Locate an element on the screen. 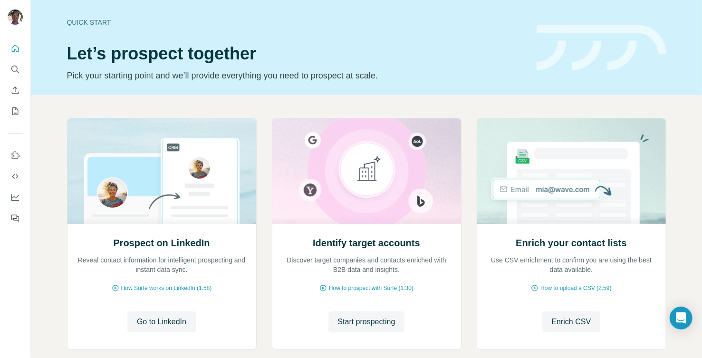  button: Use Surfe on LinkedIn is located at coordinates (15, 155).